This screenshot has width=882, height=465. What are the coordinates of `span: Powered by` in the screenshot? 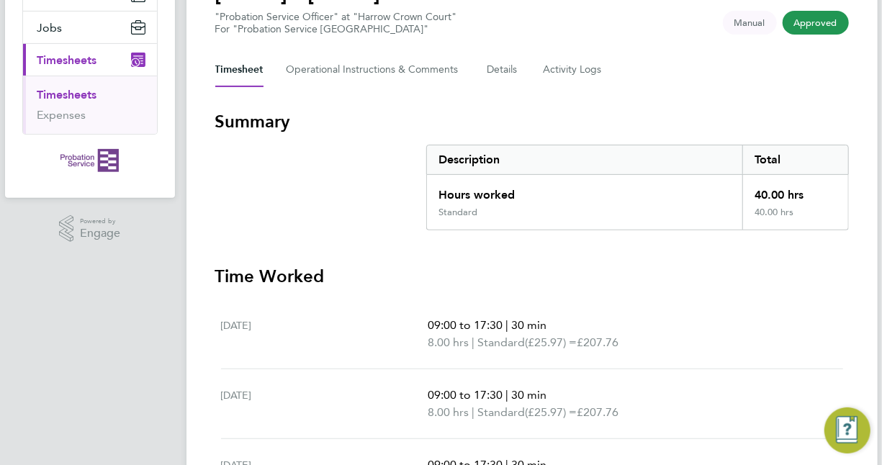 It's located at (100, 221).